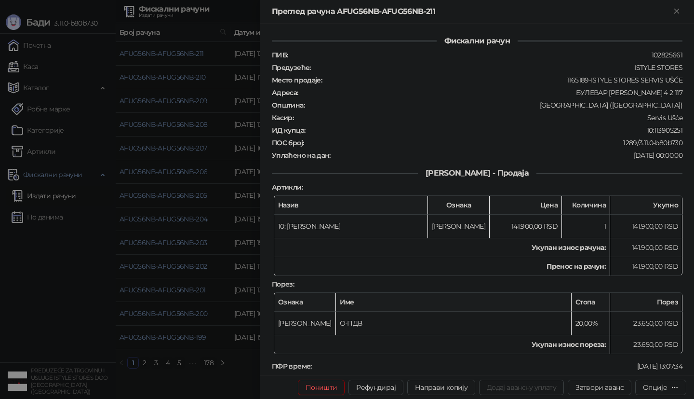  Describe the element at coordinates (351, 205) in the screenshot. I see `th: Назив` at that location.